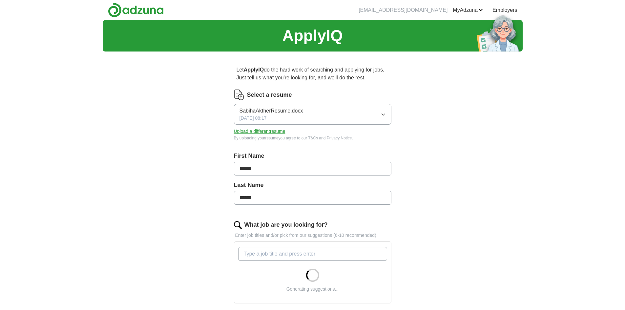  Describe the element at coordinates (339, 138) in the screenshot. I see `a: Privacy Notice` at that location.